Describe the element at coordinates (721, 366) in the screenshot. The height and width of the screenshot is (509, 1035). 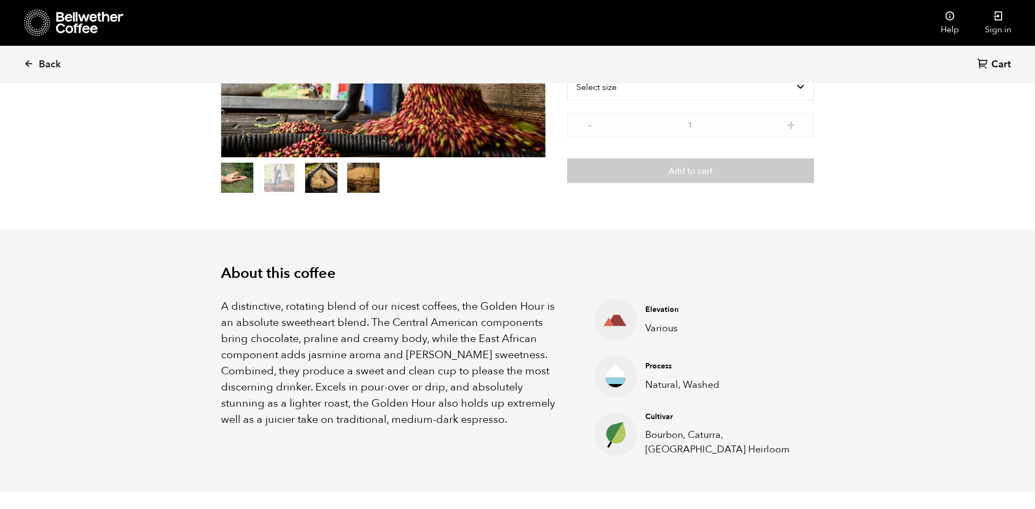
I see `h4: Process` at that location.